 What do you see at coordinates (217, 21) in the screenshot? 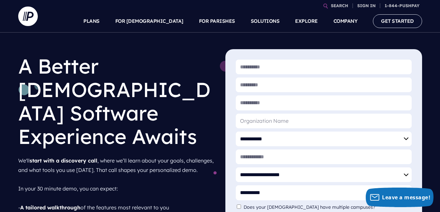
I see `a: FOR PARISHES` at bounding box center [217, 21].